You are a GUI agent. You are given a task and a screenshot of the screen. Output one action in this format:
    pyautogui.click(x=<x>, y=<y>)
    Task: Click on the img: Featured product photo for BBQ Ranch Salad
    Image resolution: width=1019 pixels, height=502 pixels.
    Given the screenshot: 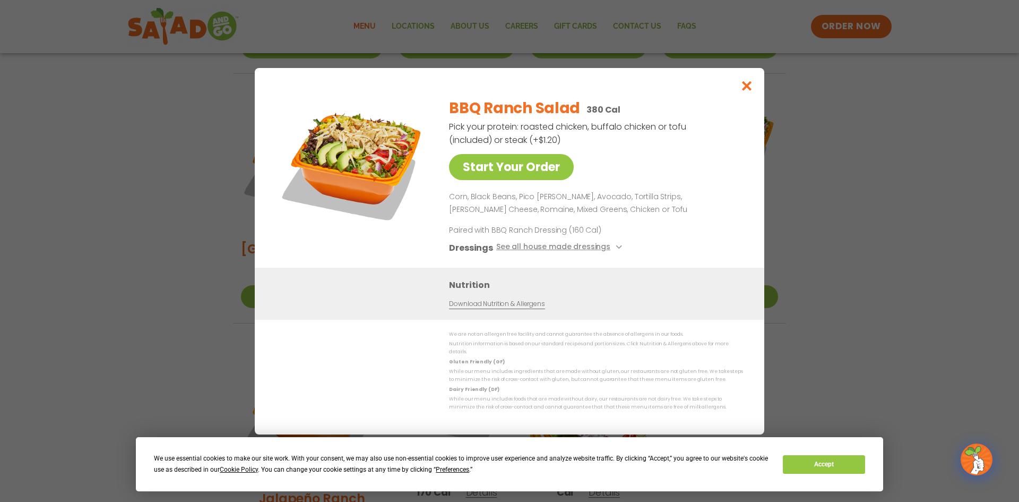 What is the action you would take?
    pyautogui.click(x=353, y=163)
    